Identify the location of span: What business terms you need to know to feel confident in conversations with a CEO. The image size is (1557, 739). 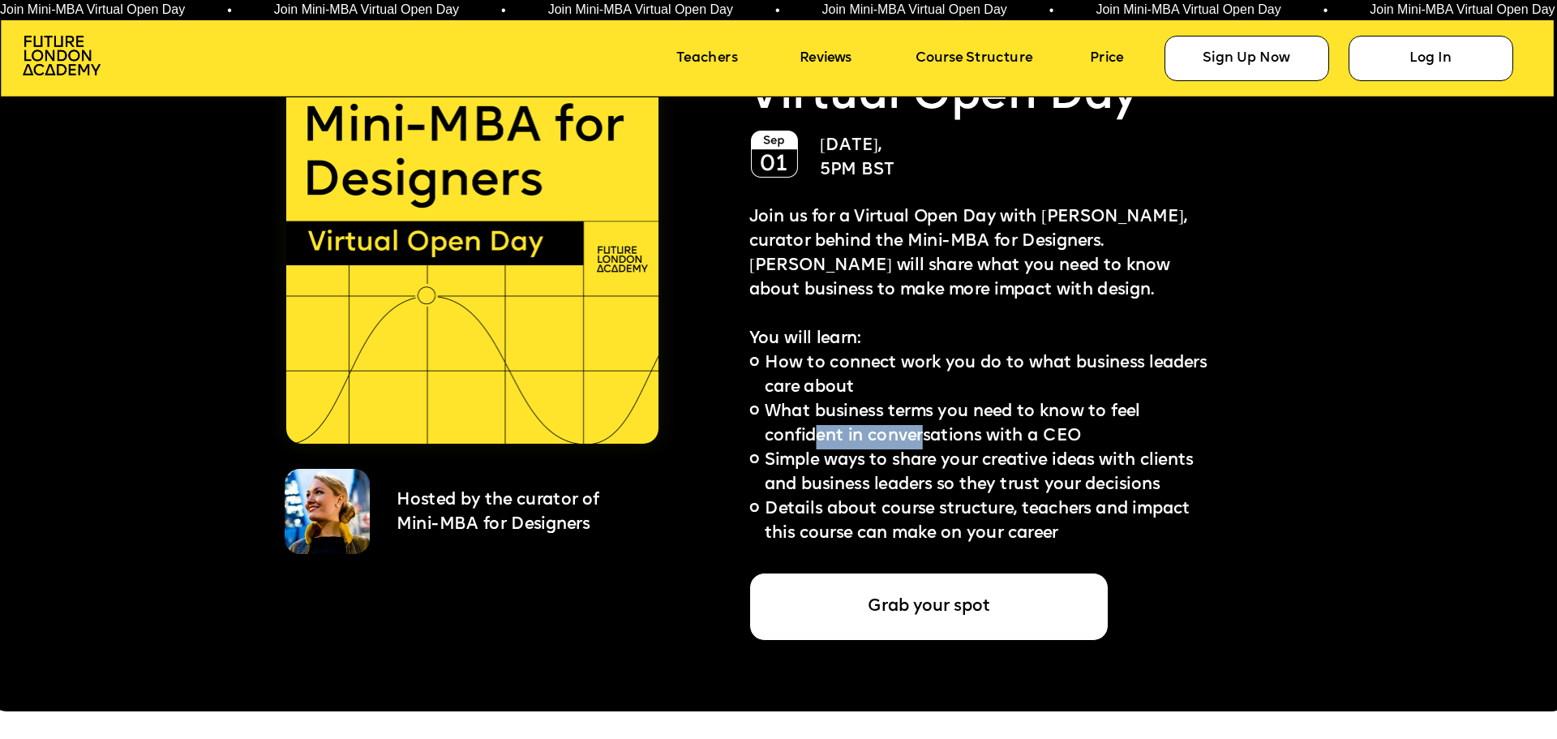
(955, 424).